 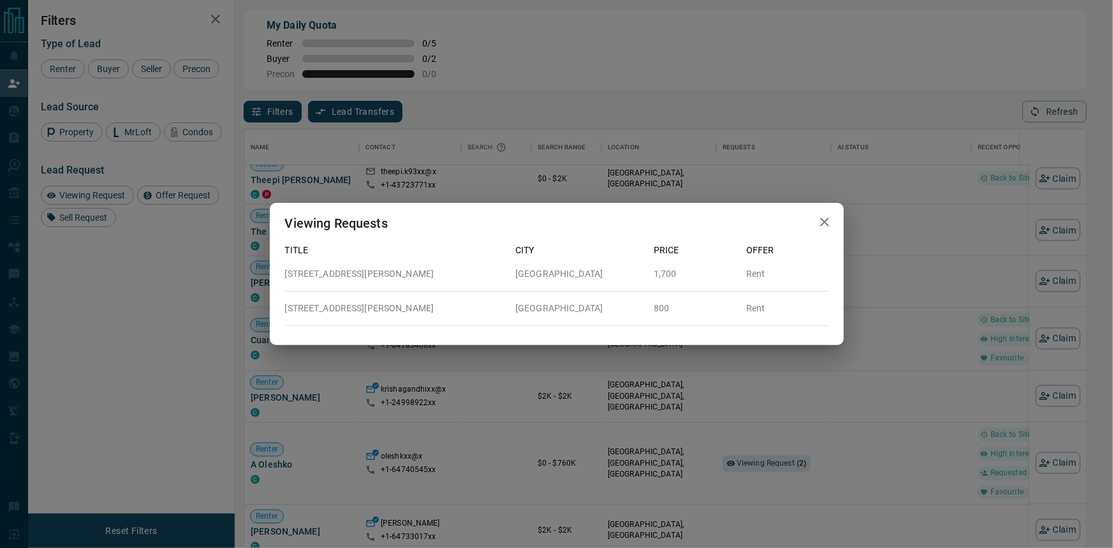 What do you see at coordinates (694, 274) in the screenshot?
I see `p: 1,700` at bounding box center [694, 274].